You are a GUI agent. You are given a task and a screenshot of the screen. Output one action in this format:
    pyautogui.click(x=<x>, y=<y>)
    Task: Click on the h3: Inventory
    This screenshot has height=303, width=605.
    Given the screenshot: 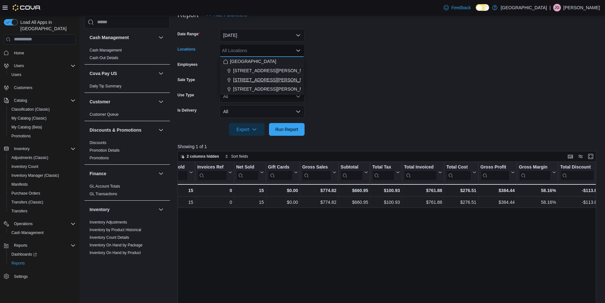 What is the action you would take?
    pyautogui.click(x=99, y=209)
    